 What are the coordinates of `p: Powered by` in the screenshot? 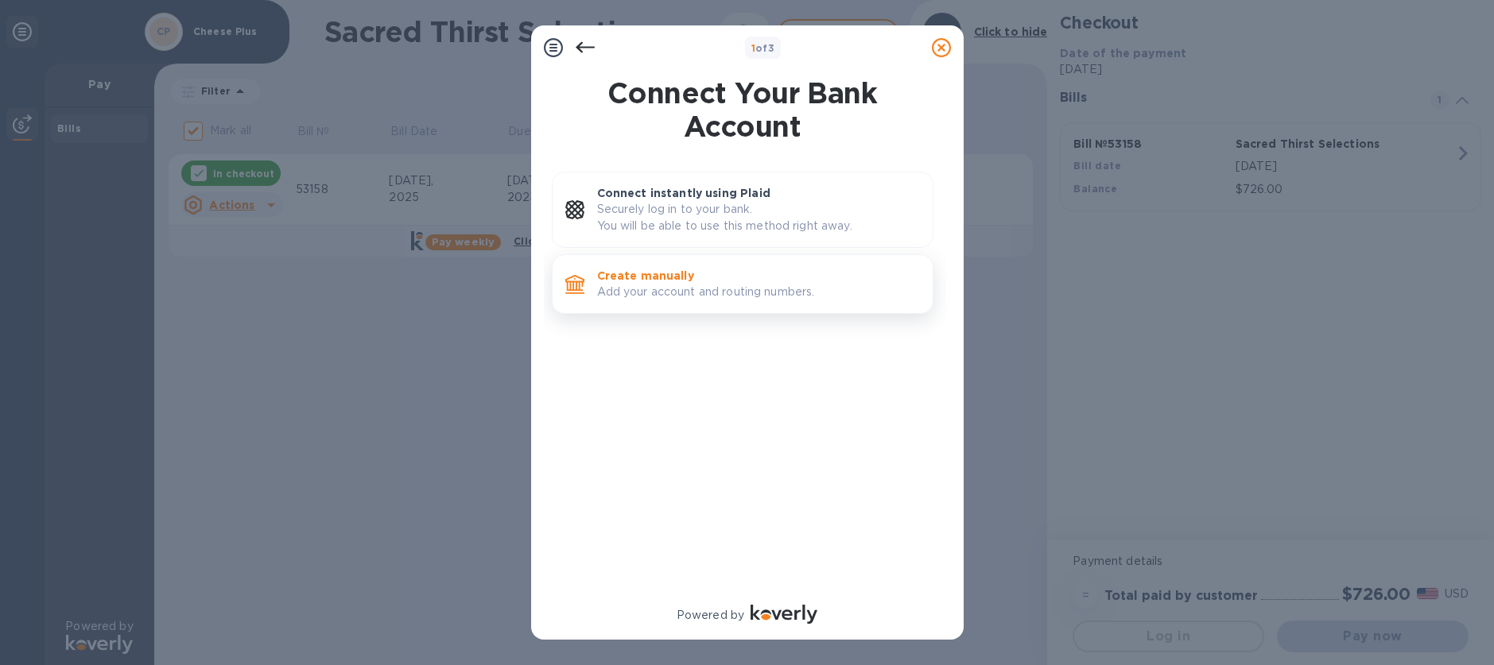 It's located at (710, 615).